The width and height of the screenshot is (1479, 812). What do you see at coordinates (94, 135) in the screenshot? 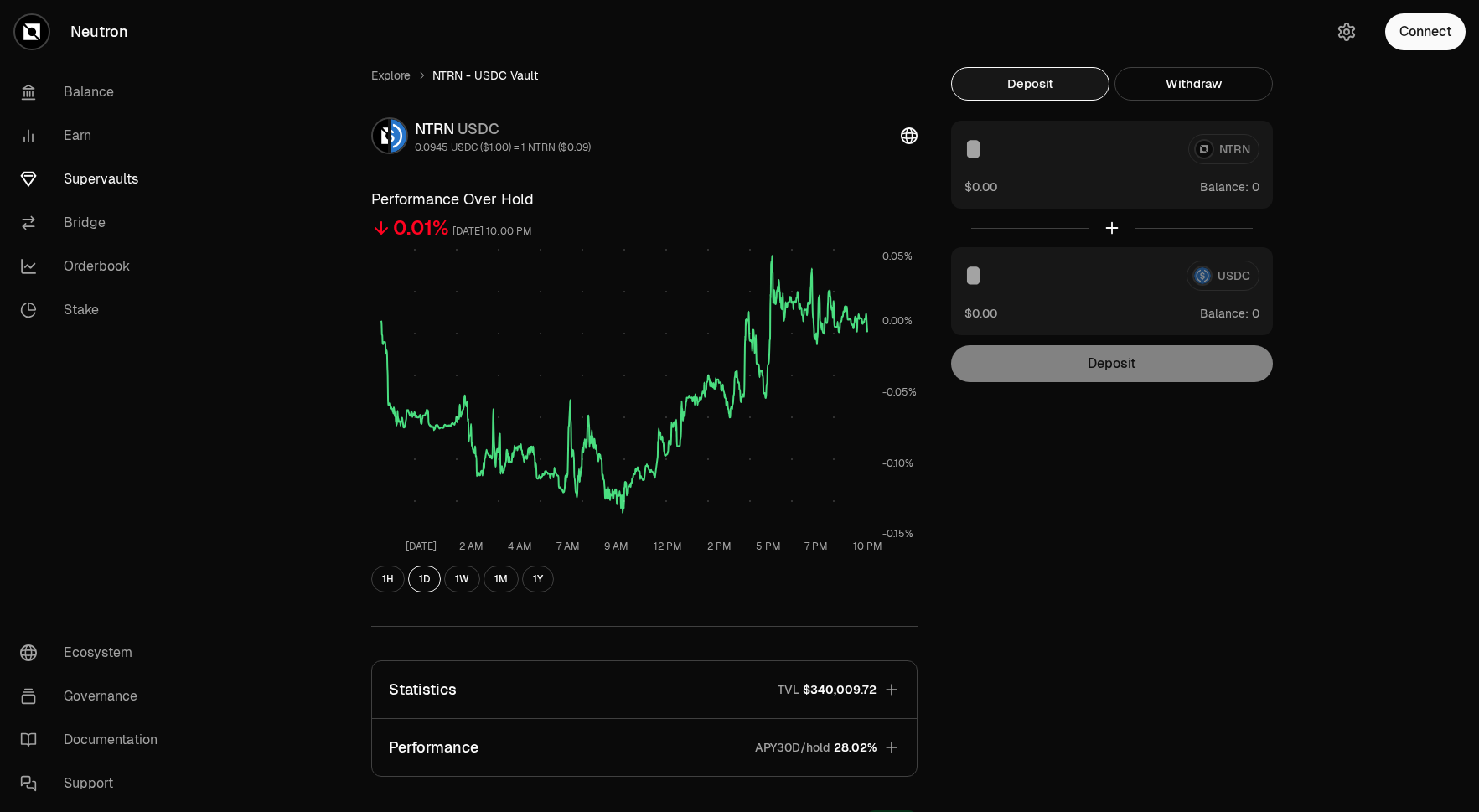
I see `a: Earn` at bounding box center [94, 135].